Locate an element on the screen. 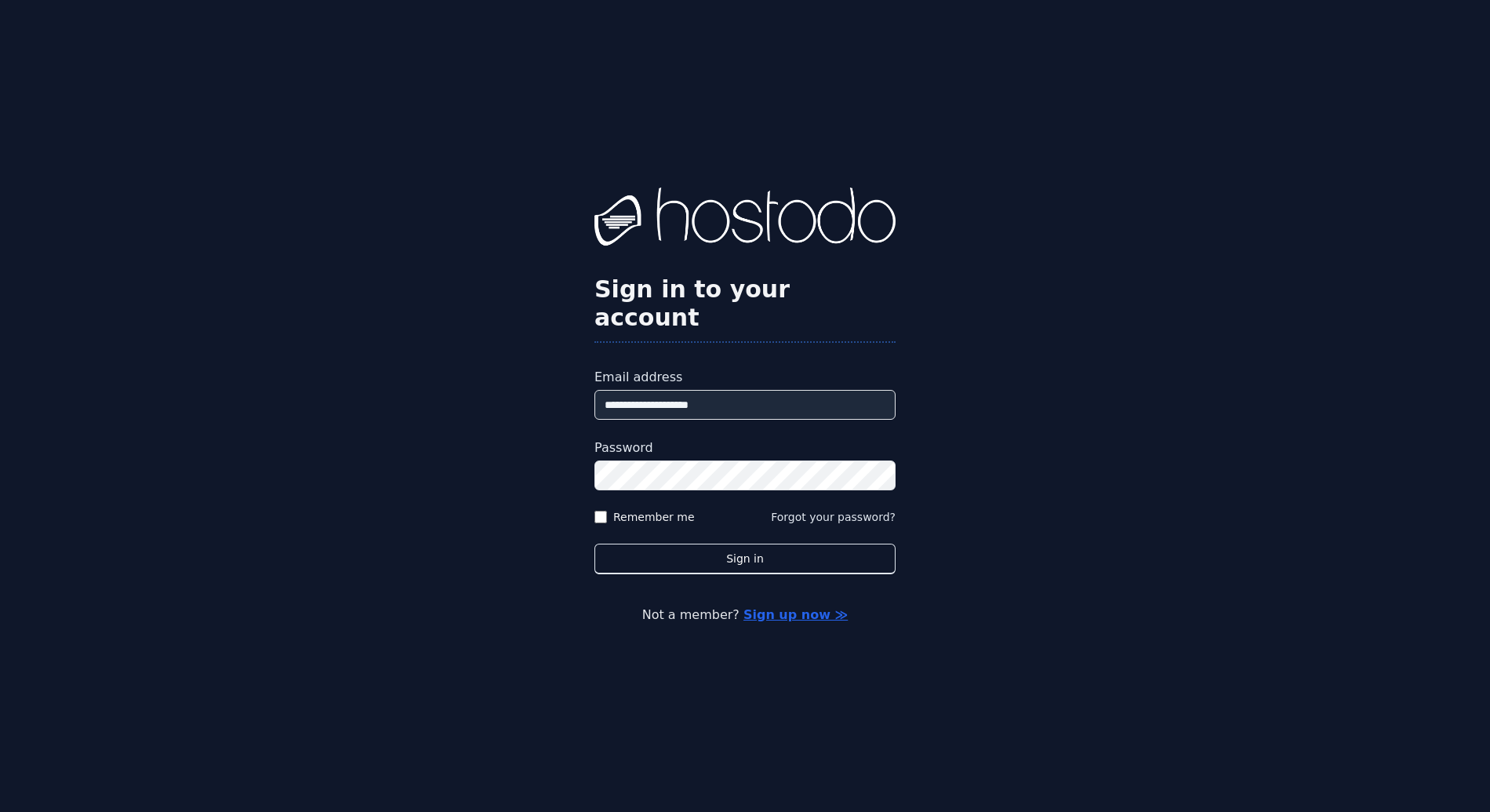 The height and width of the screenshot is (812, 1490). h2: Sign in to your account is located at coordinates (745, 304).